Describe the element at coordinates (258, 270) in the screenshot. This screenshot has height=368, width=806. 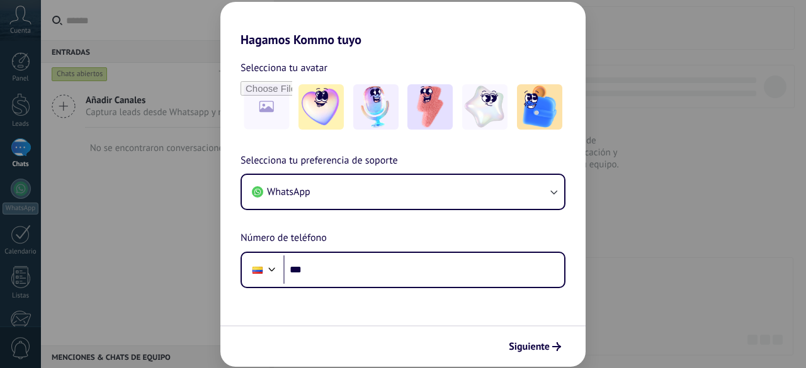
I see `div: Colombia: + 57` at that location.